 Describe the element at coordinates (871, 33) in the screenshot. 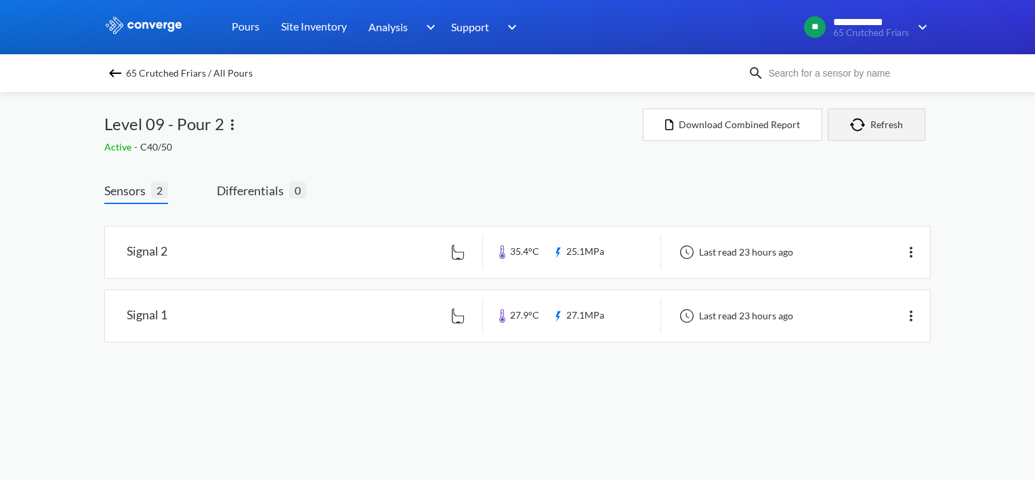

I see `span: 65 Crutched Friars` at that location.